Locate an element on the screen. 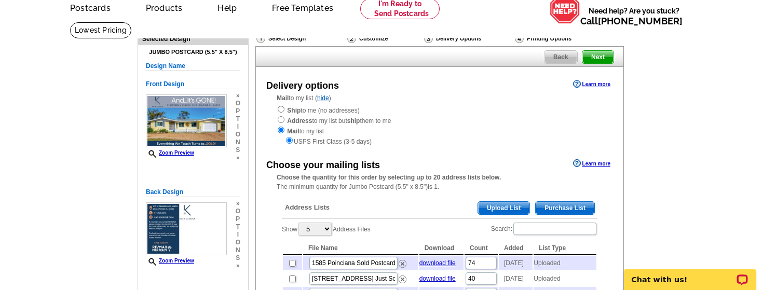  strong: Address is located at coordinates (300, 121).